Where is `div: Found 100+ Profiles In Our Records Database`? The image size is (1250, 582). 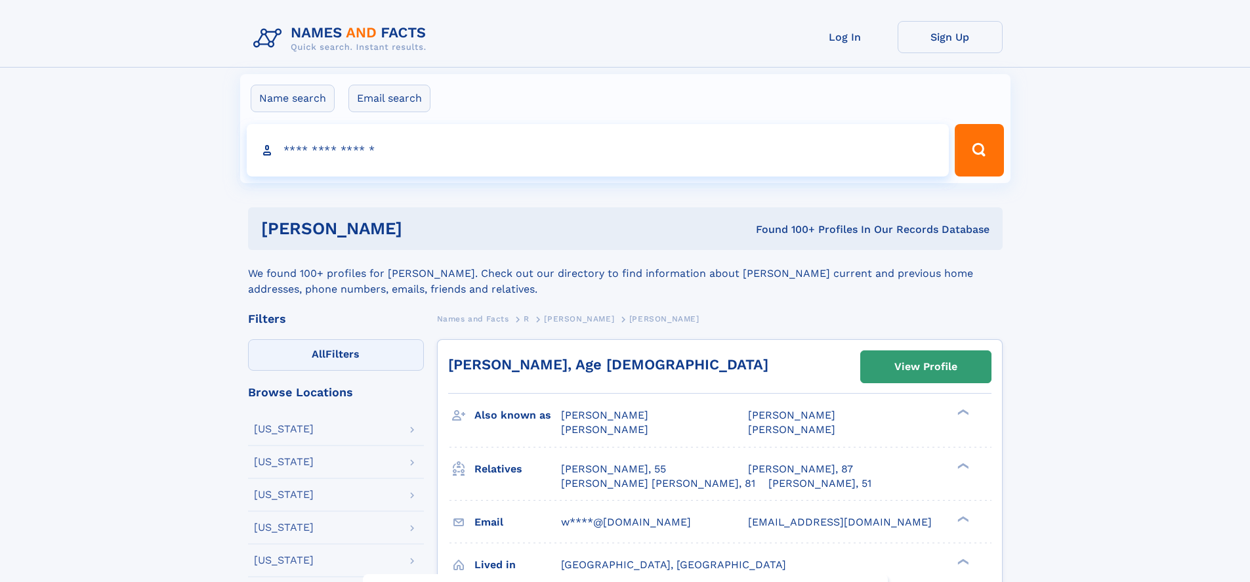 div: Found 100+ Profiles In Our Records Database is located at coordinates (784, 230).